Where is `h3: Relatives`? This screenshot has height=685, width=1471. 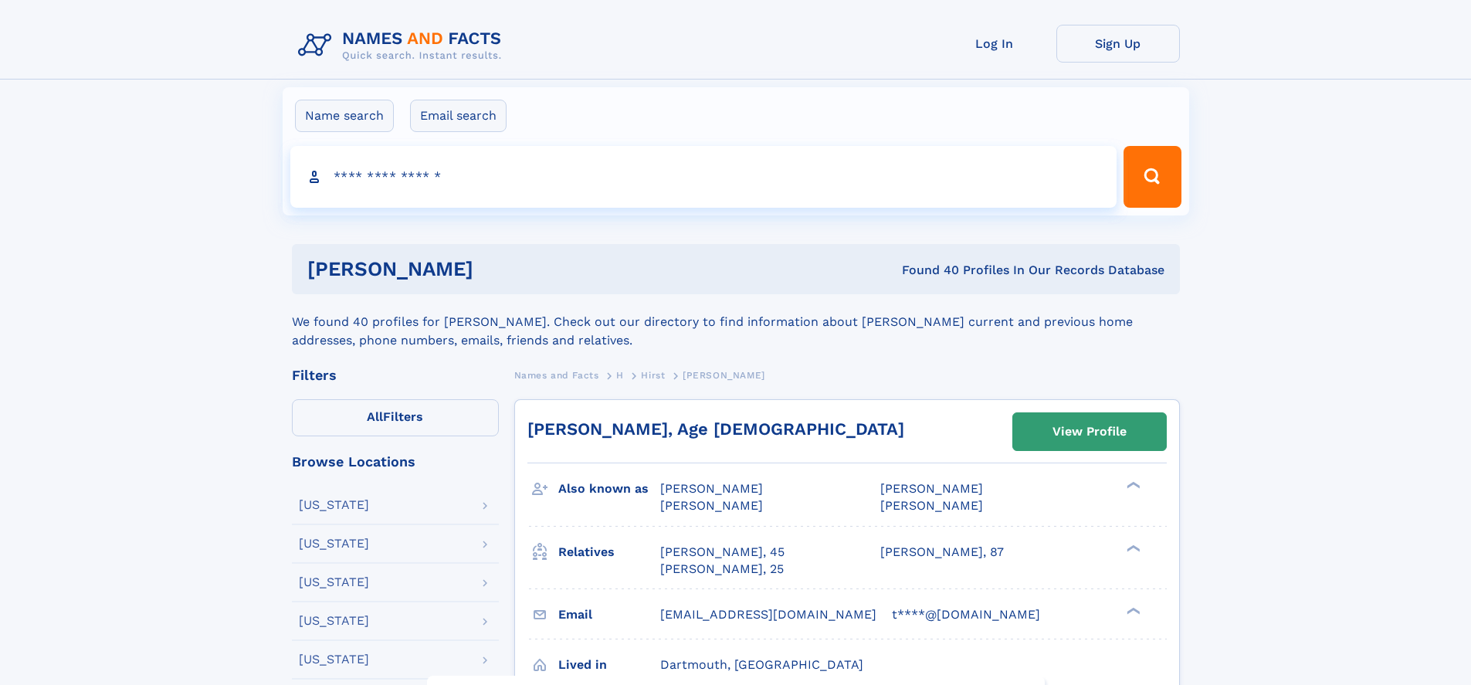 h3: Relatives is located at coordinates (609, 552).